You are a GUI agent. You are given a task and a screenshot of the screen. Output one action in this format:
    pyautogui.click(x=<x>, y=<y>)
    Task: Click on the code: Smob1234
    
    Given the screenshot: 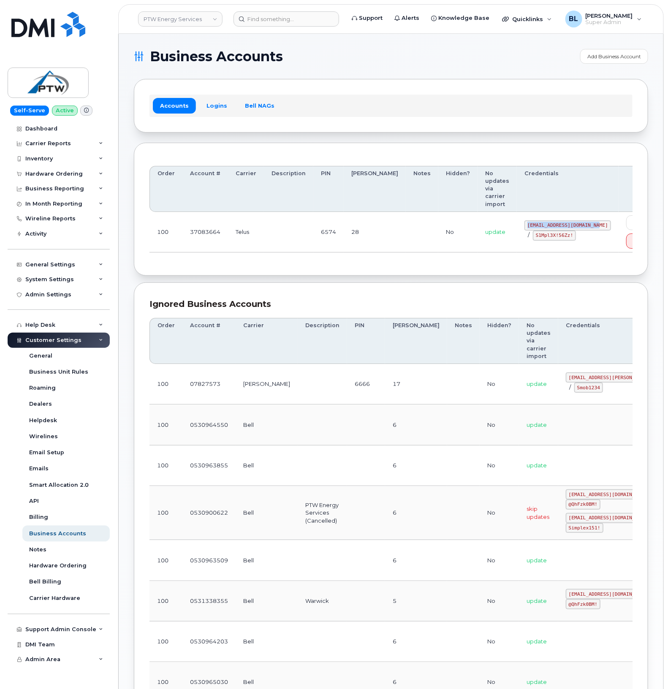 What is the action you would take?
    pyautogui.click(x=588, y=388)
    